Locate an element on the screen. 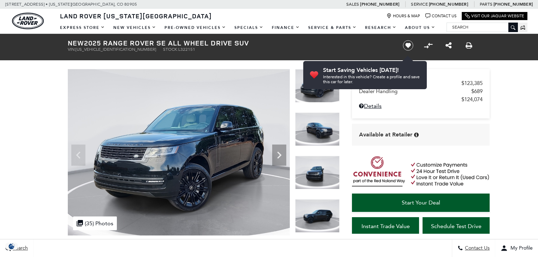 This screenshot has height=257, width=538. div: (35) Photos is located at coordinates (95, 223).